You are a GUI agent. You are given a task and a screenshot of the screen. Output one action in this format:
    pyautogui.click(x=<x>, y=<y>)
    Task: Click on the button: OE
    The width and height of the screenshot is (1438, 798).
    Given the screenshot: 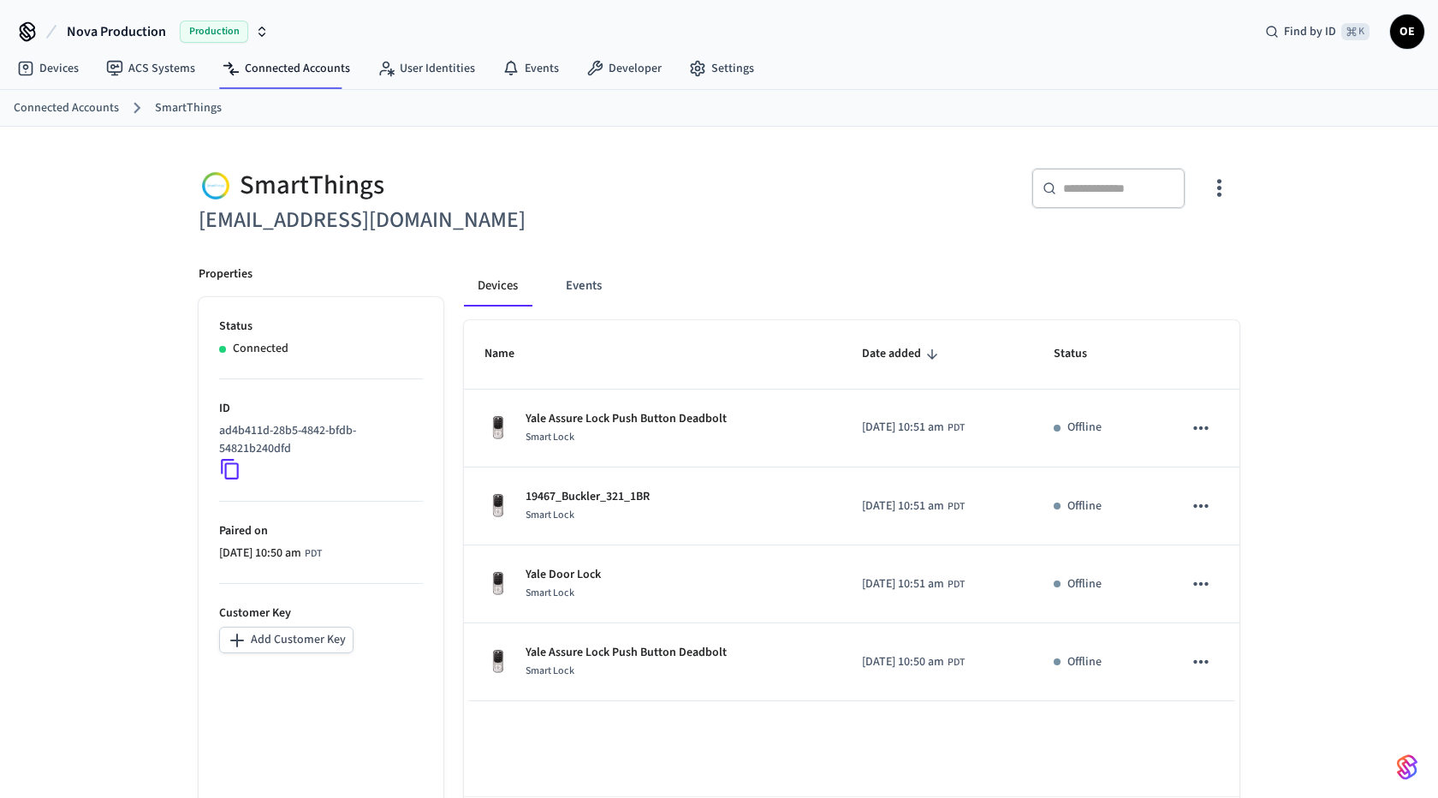 What is the action you would take?
    pyautogui.click(x=1408, y=32)
    